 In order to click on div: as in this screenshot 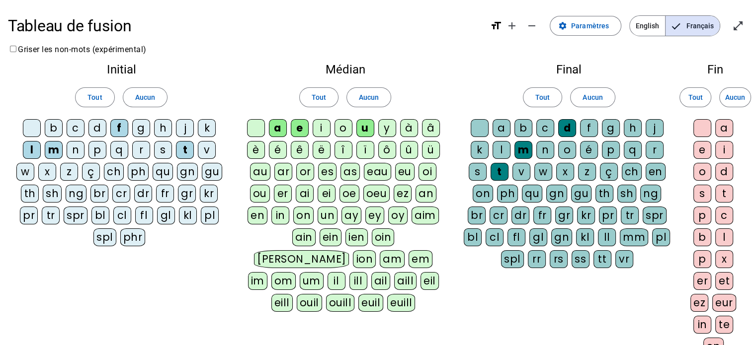, I will do `click(350, 172)`.